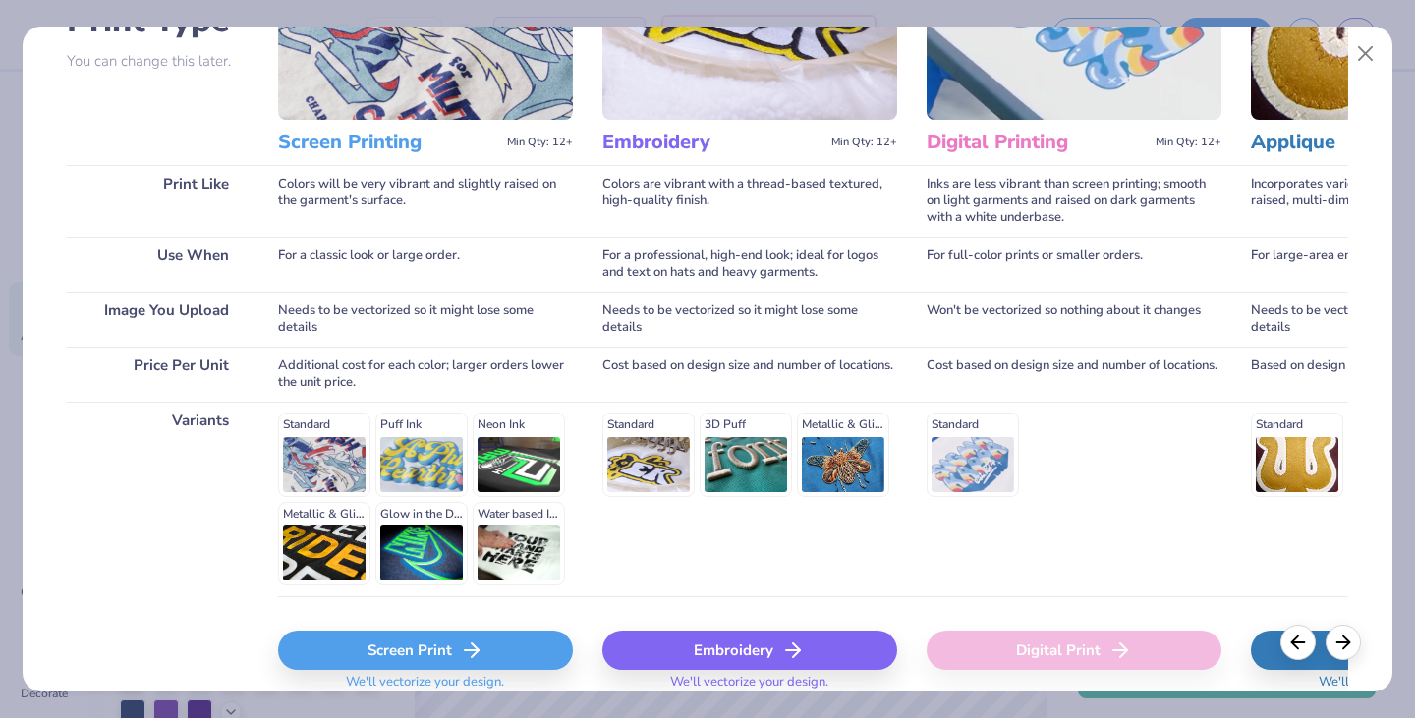  I want to click on button: Close, so click(1366, 54).